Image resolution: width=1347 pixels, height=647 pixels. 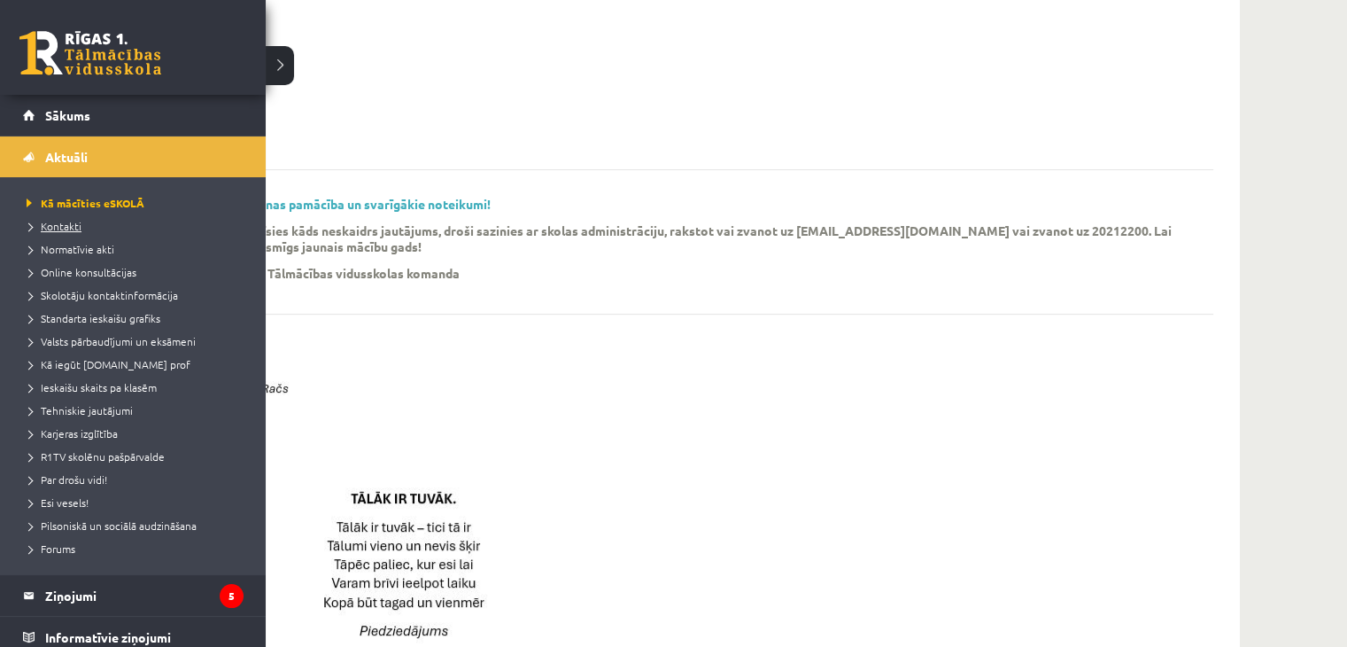 I want to click on a: R1TV skolēnu pašpārvalde, so click(x=135, y=456).